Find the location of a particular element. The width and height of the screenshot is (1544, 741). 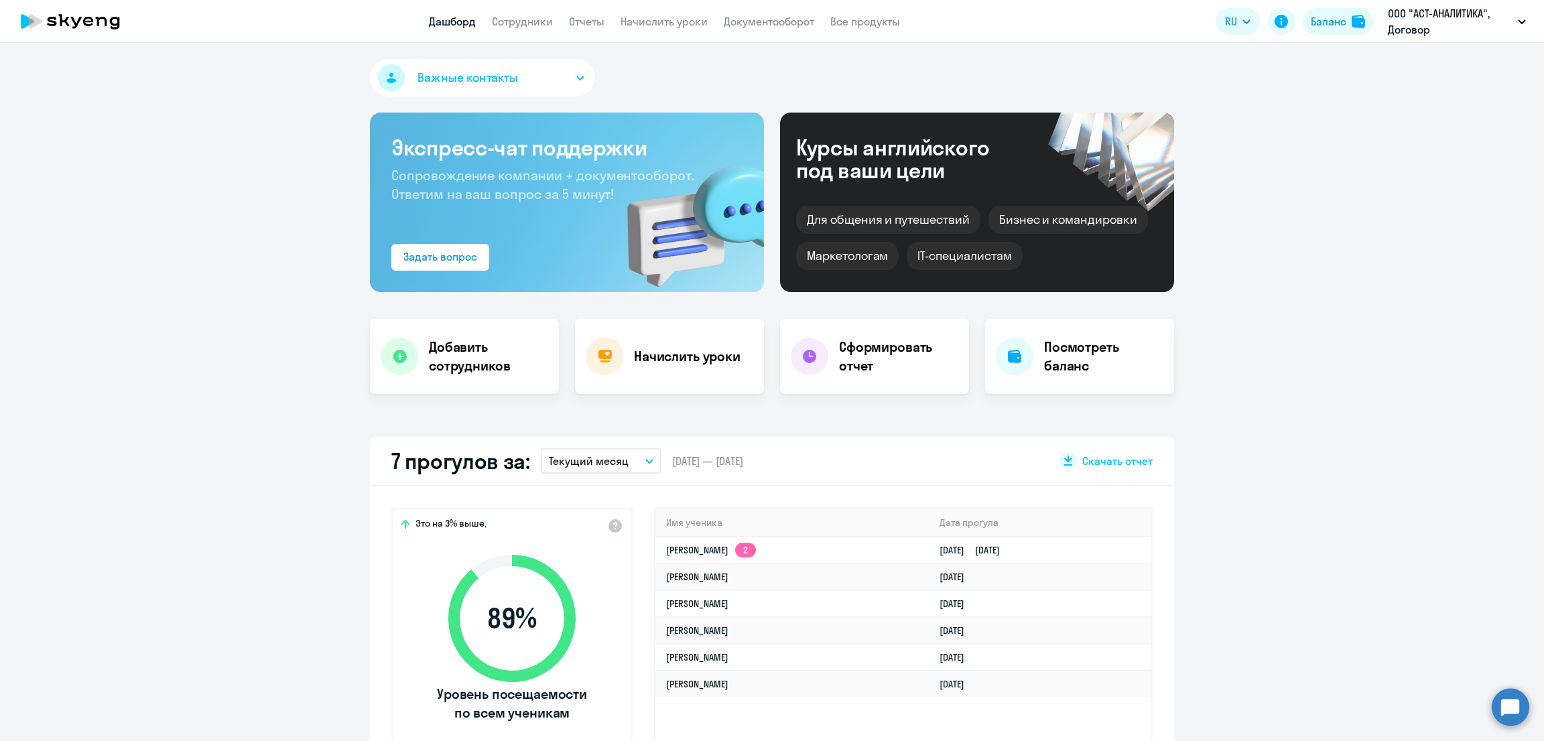

th: Имя ученика is located at coordinates (792, 523).